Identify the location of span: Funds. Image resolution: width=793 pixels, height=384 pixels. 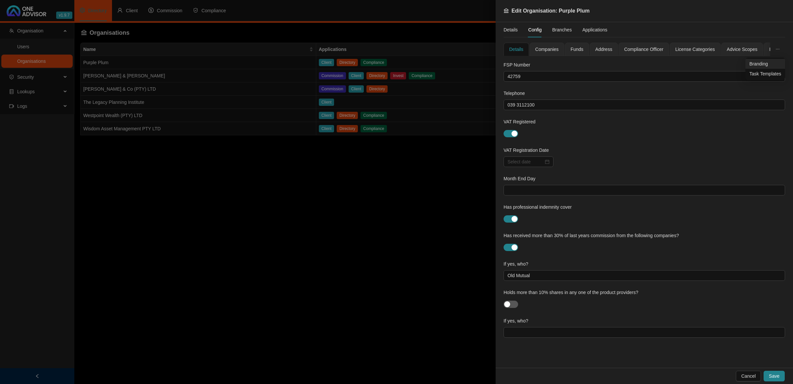
(577, 49).